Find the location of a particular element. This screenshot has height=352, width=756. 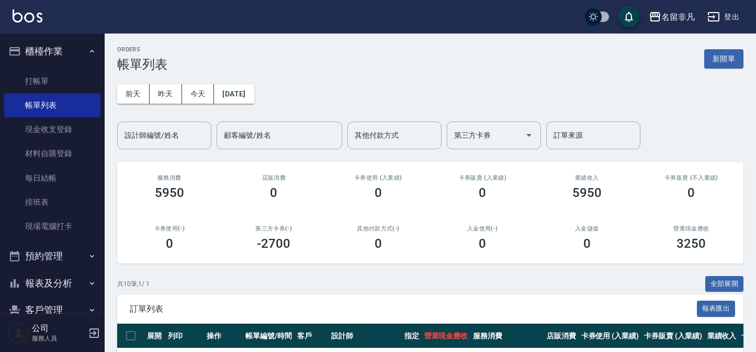

p: 共 10 筆, 1 / 1 is located at coordinates (133, 284).